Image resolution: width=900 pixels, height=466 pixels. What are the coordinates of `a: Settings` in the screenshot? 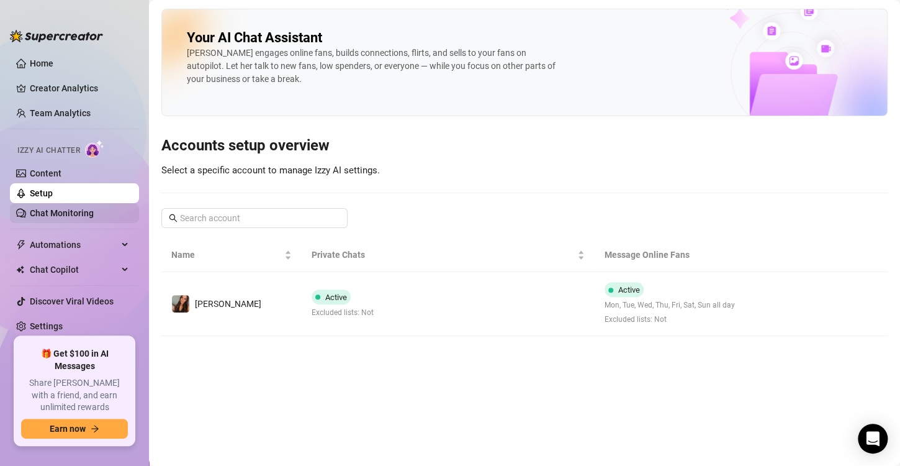 It's located at (46, 326).